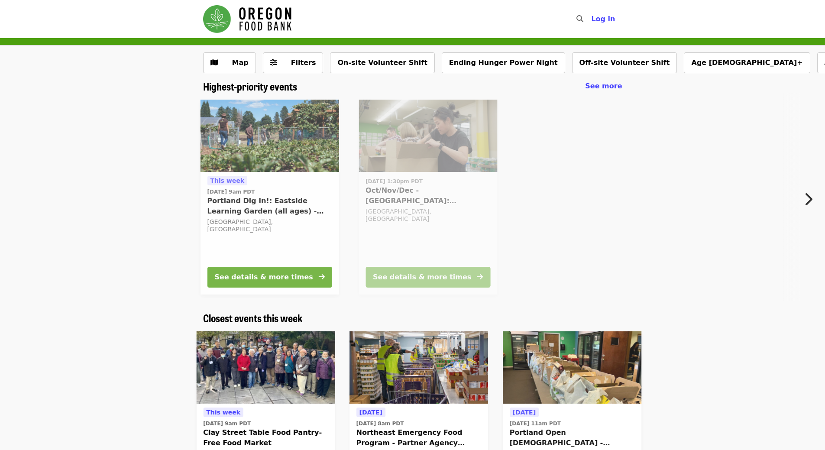  I want to click on img: Northeast Emergency Food Program - Partner Agency Support organized by Oregon Food Bank, so click(419, 368).